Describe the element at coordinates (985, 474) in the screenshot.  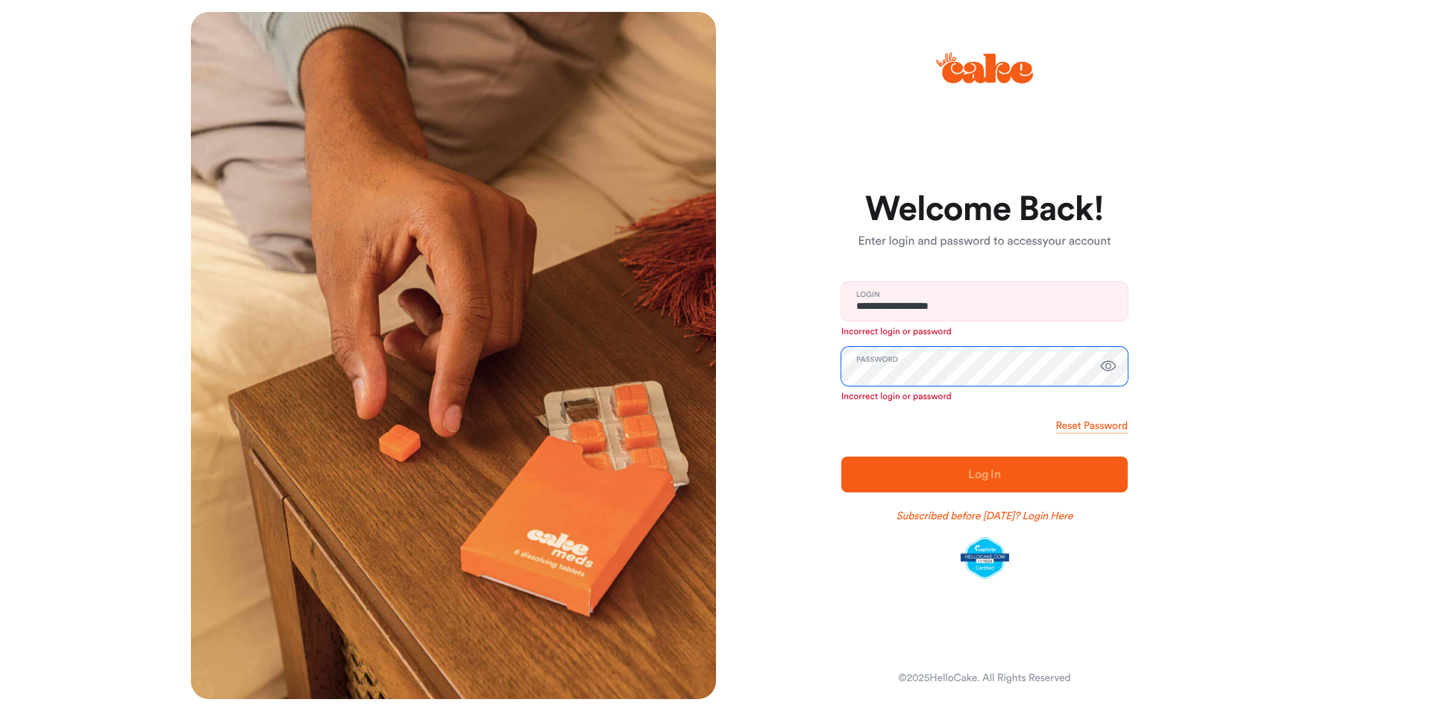
I see `button: Log In` at that location.